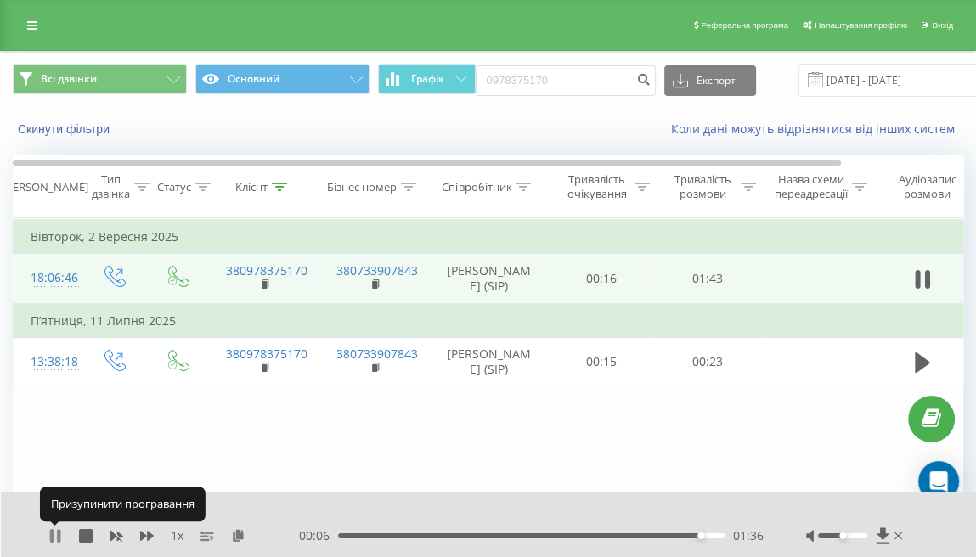 The image size is (976, 557). I want to click on div: Тривалість розмови, so click(703, 187).